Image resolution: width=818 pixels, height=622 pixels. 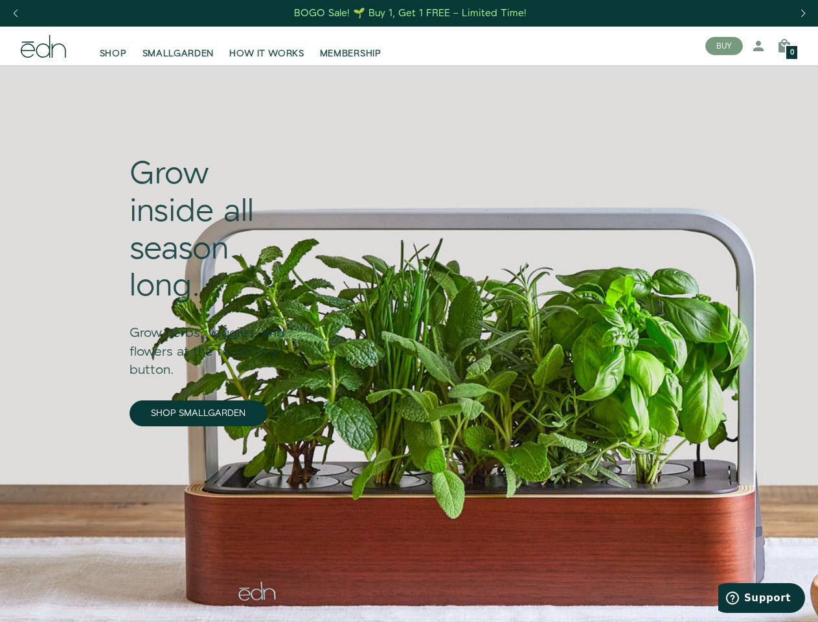 I want to click on a: MEMBERSHIP, so click(x=351, y=46).